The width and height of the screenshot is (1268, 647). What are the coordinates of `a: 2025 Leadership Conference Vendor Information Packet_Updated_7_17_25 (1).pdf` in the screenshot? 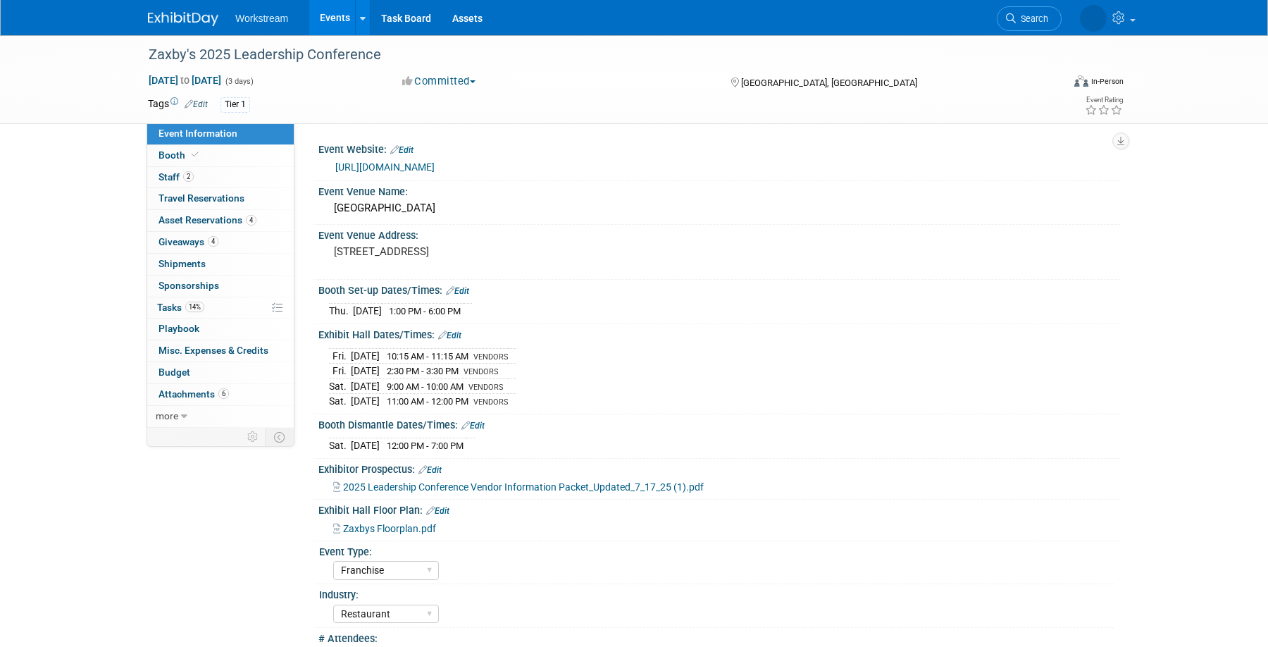 It's located at (518, 487).